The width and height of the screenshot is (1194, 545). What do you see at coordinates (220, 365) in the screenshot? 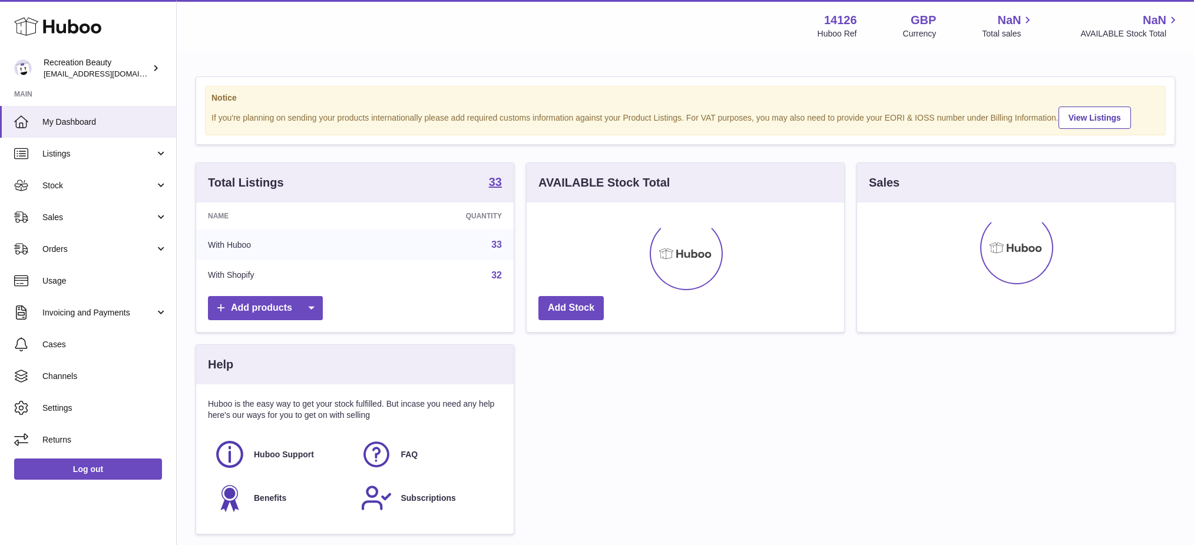
I see `h3: Help` at bounding box center [220, 365].